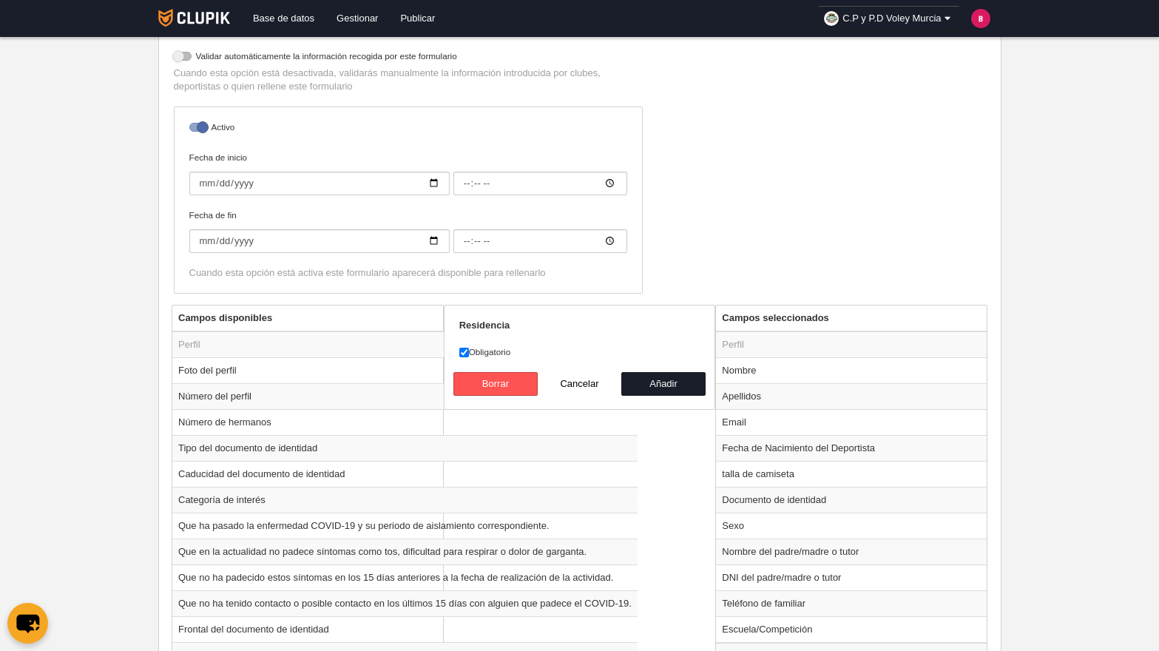  What do you see at coordinates (852, 448) in the screenshot?
I see `td: Fecha de Nacimiento del Deportista` at bounding box center [852, 448].